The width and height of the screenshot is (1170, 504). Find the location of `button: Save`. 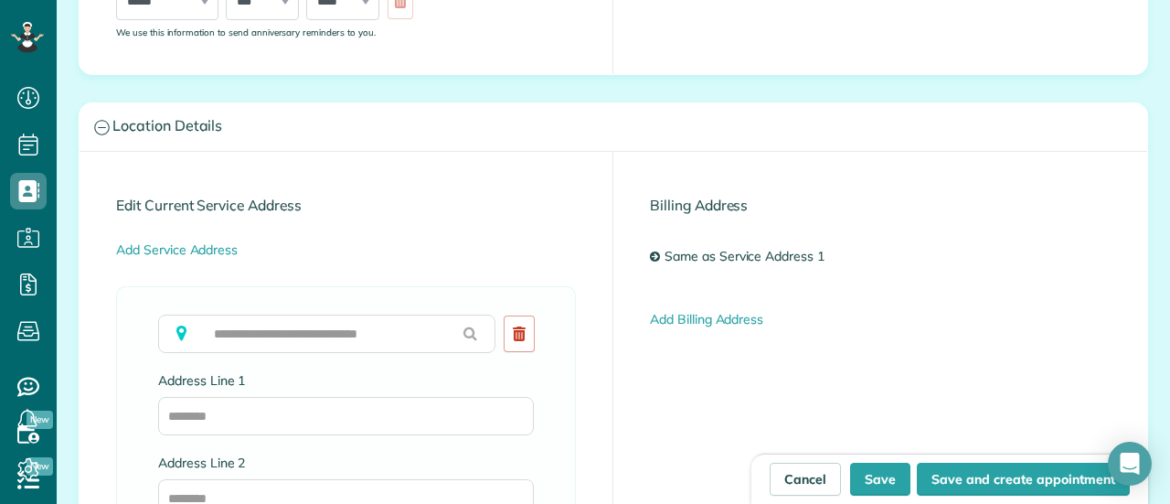

button: Save is located at coordinates (881, 479).